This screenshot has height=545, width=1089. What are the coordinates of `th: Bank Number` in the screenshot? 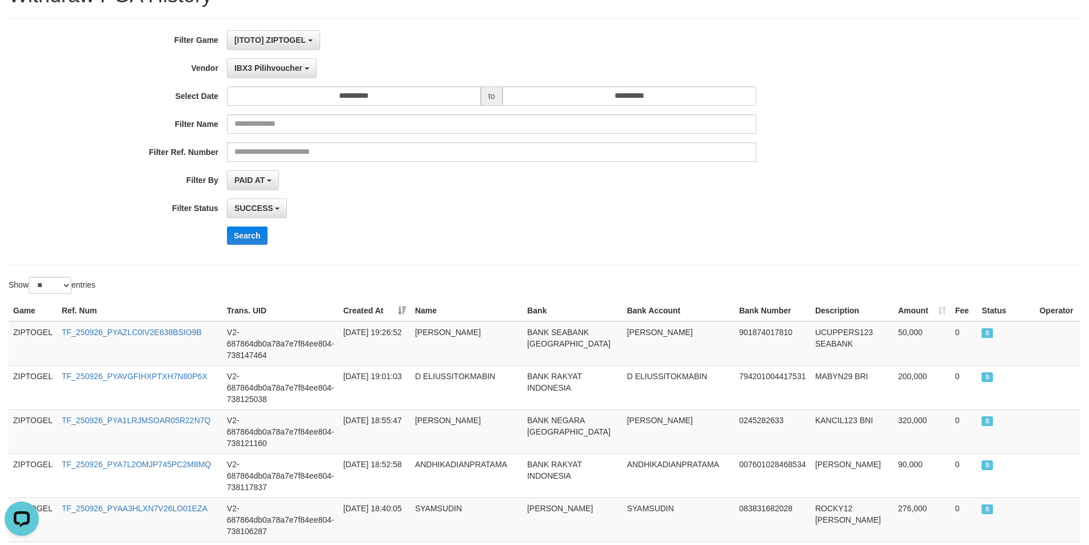 It's located at (773, 311).